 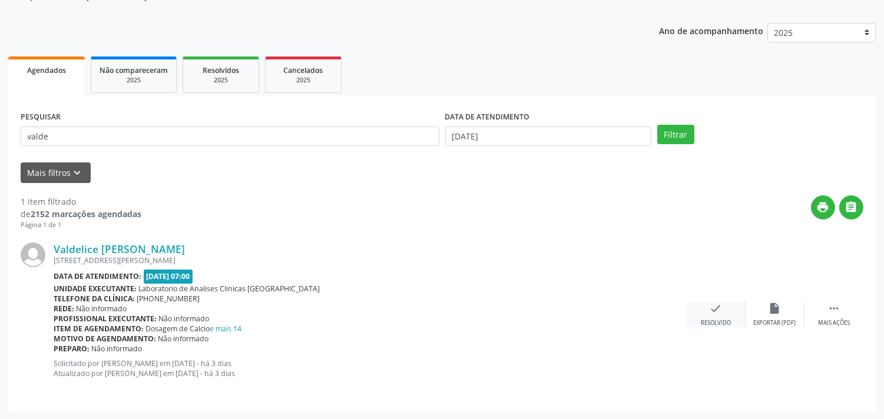 I want to click on label: PESQUISAR, so click(x=41, y=117).